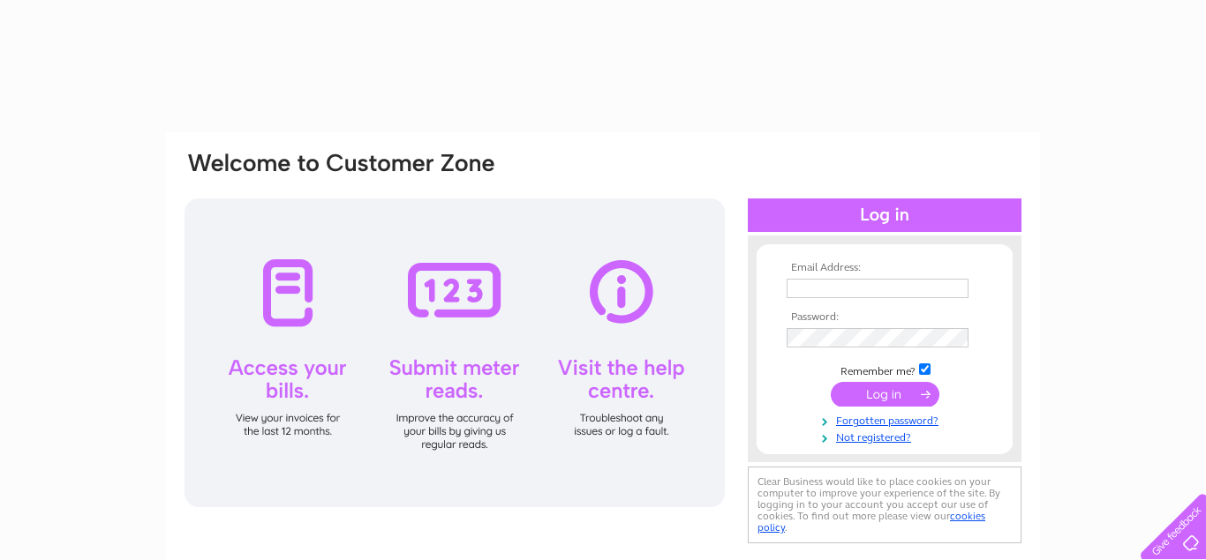 The width and height of the screenshot is (1206, 560). What do you see at coordinates (884, 370) in the screenshot?
I see `td: Remember me?` at bounding box center [884, 370].